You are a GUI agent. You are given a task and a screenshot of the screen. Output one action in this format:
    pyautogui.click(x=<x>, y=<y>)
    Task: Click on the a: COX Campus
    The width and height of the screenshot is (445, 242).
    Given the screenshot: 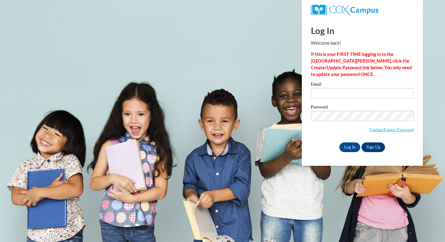 What is the action you would take?
    pyautogui.click(x=345, y=9)
    